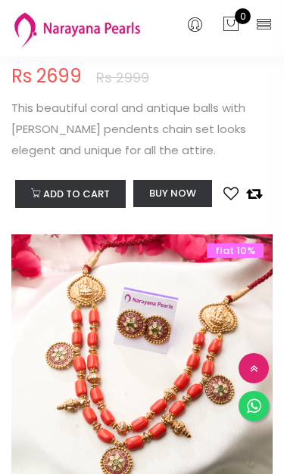 The height and width of the screenshot is (474, 284). I want to click on button: Add to compare, so click(253, 194).